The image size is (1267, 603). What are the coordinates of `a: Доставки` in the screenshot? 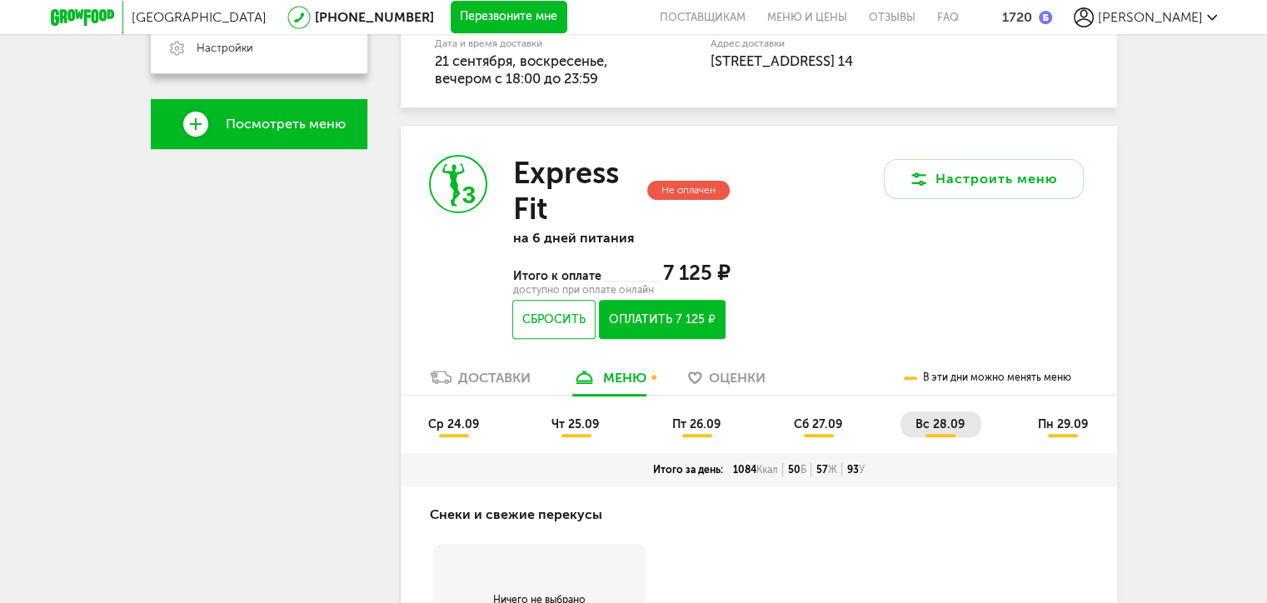 It's located at (480, 381).